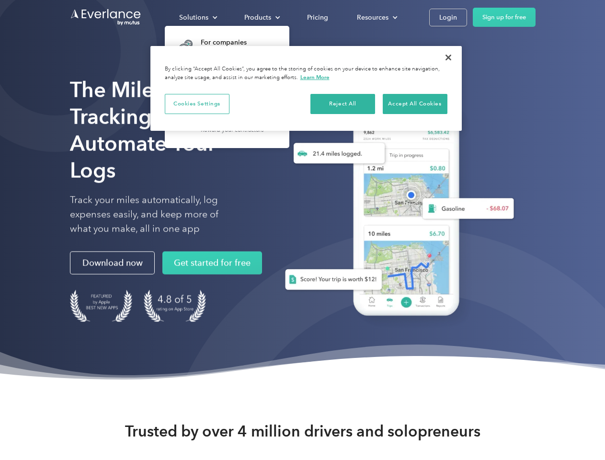 The height and width of the screenshot is (460, 605). I want to click on strong: Trusted by over 4 million drivers and solopreneurs, so click(303, 431).